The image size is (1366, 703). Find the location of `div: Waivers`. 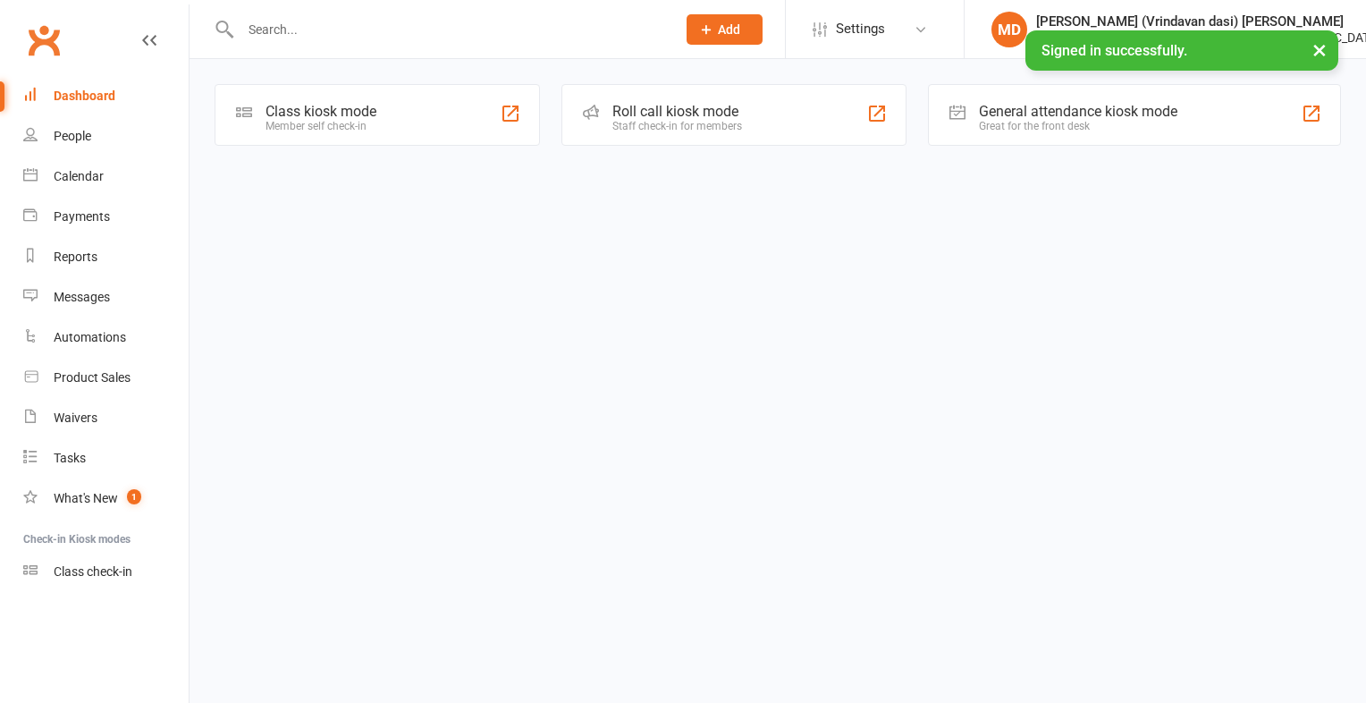

div: Waivers is located at coordinates (75, 417).